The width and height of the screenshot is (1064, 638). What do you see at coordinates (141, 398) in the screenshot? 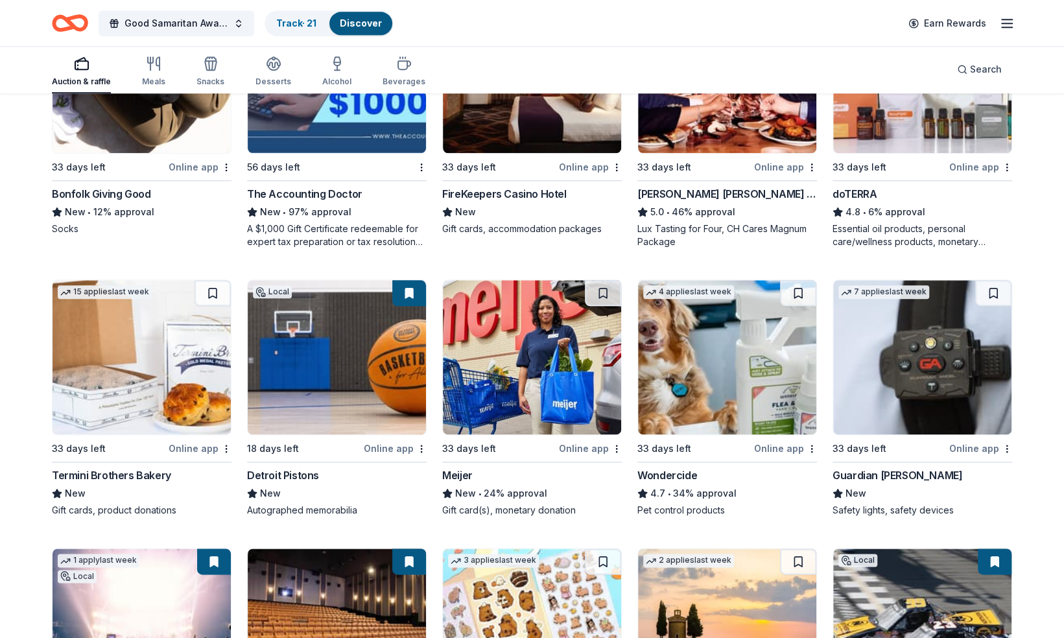
I see `a: Image for Termini Brothers Bakery15 applieslast week33 days leftOnline appTermini Brothers Bakery...` at bounding box center [141, 398].